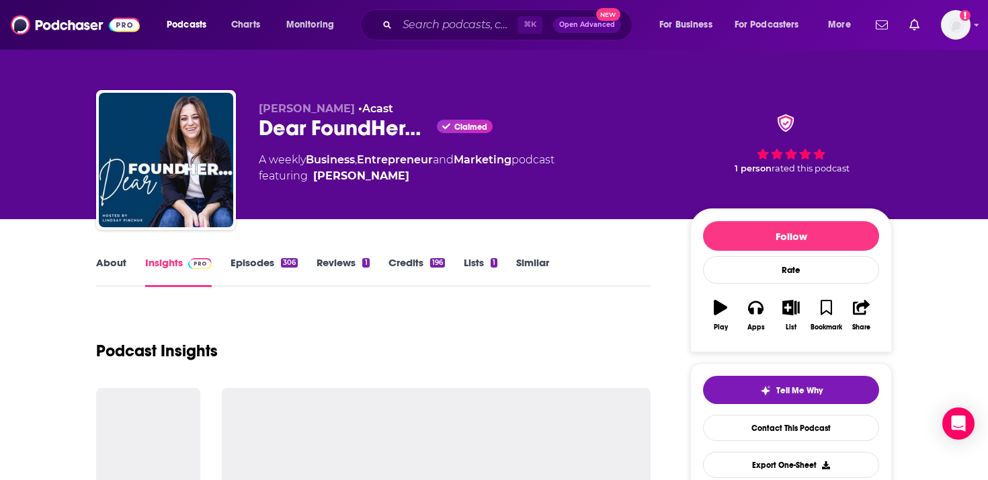  What do you see at coordinates (811, 168) in the screenshot?
I see `span: rated this podcast` at bounding box center [811, 168].